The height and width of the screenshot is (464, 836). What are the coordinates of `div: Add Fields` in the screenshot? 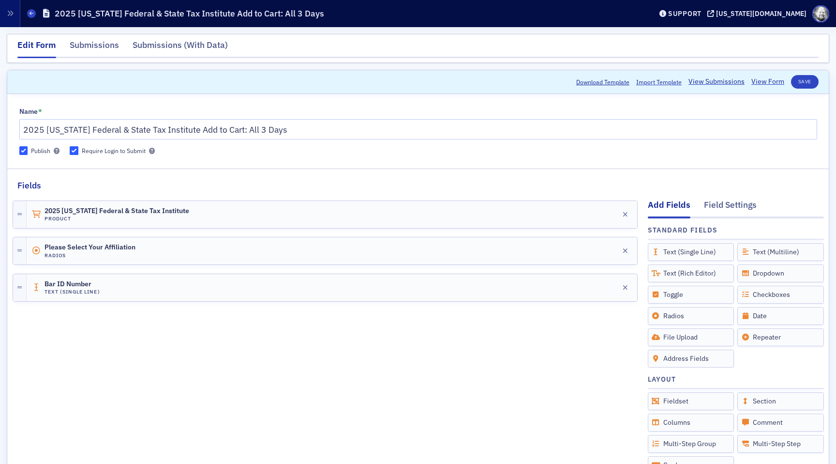 It's located at (669, 208).